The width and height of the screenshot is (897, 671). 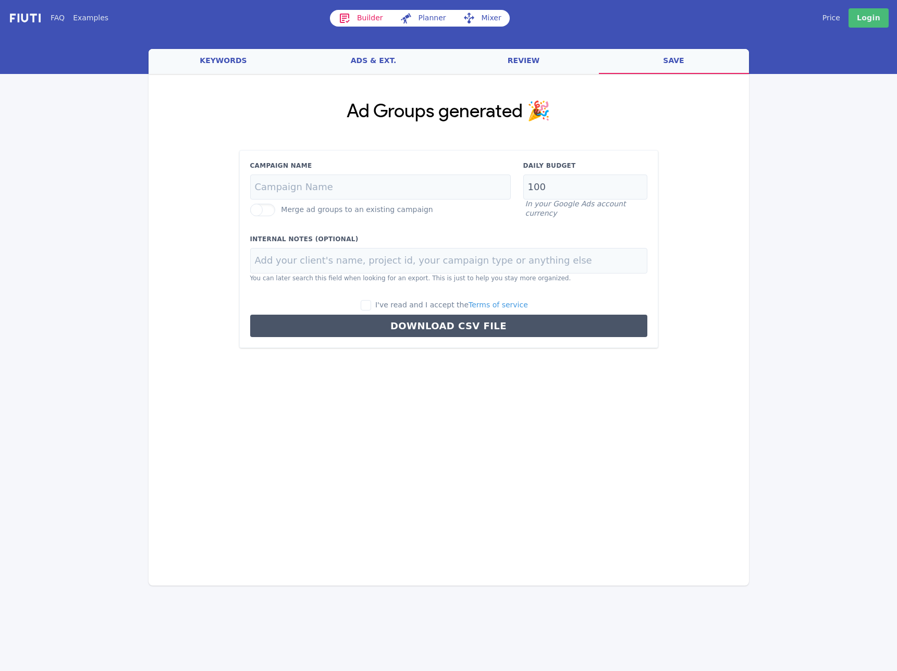 I want to click on button: Download CSV File, so click(x=449, y=326).